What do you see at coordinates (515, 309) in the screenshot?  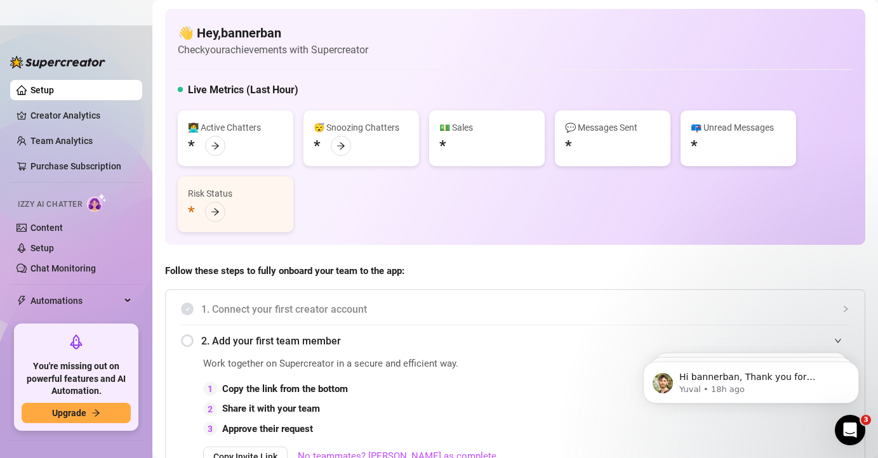 I see `div: 1. Connect your first creator account` at bounding box center [515, 309].